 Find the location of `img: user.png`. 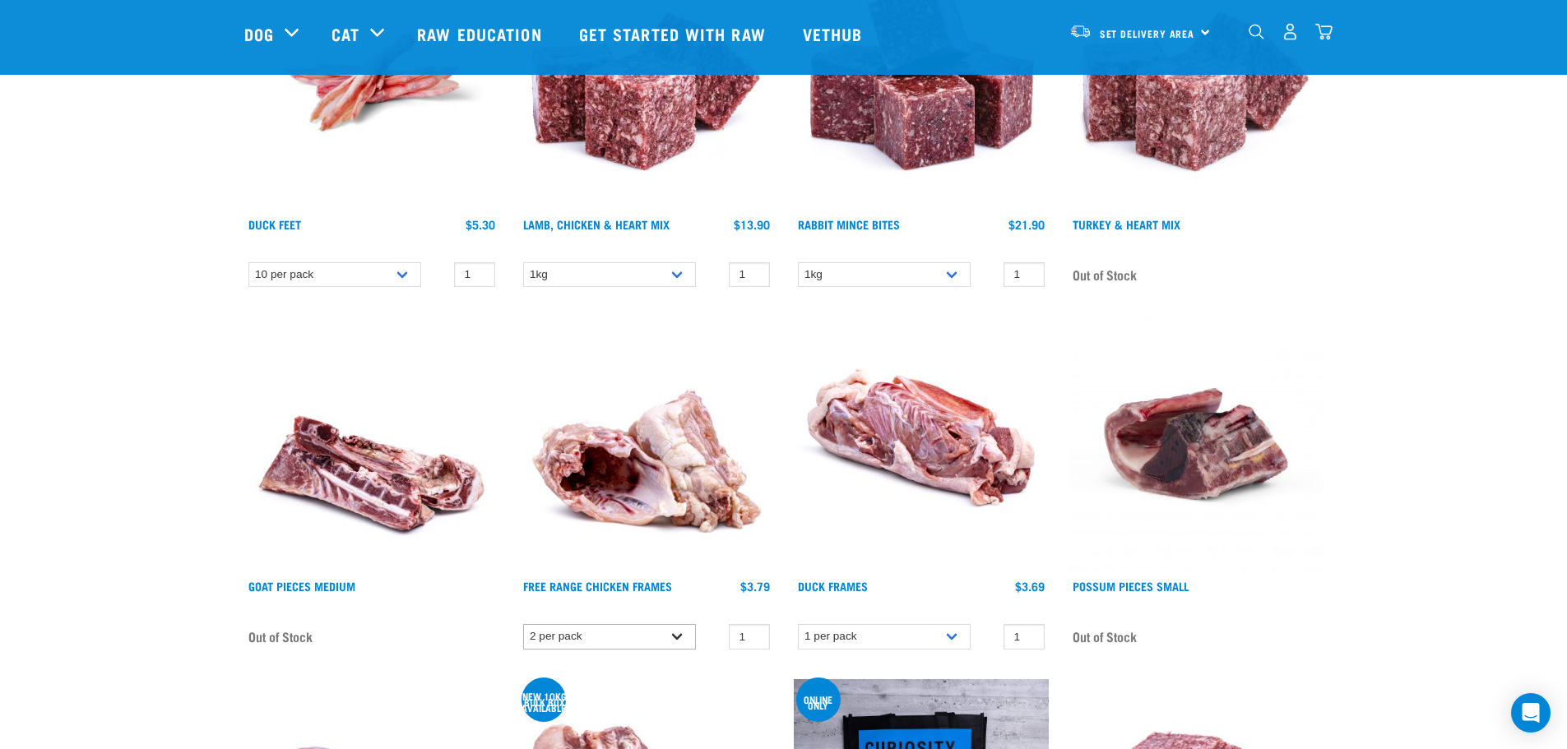

img: user.png is located at coordinates (1290, 31).